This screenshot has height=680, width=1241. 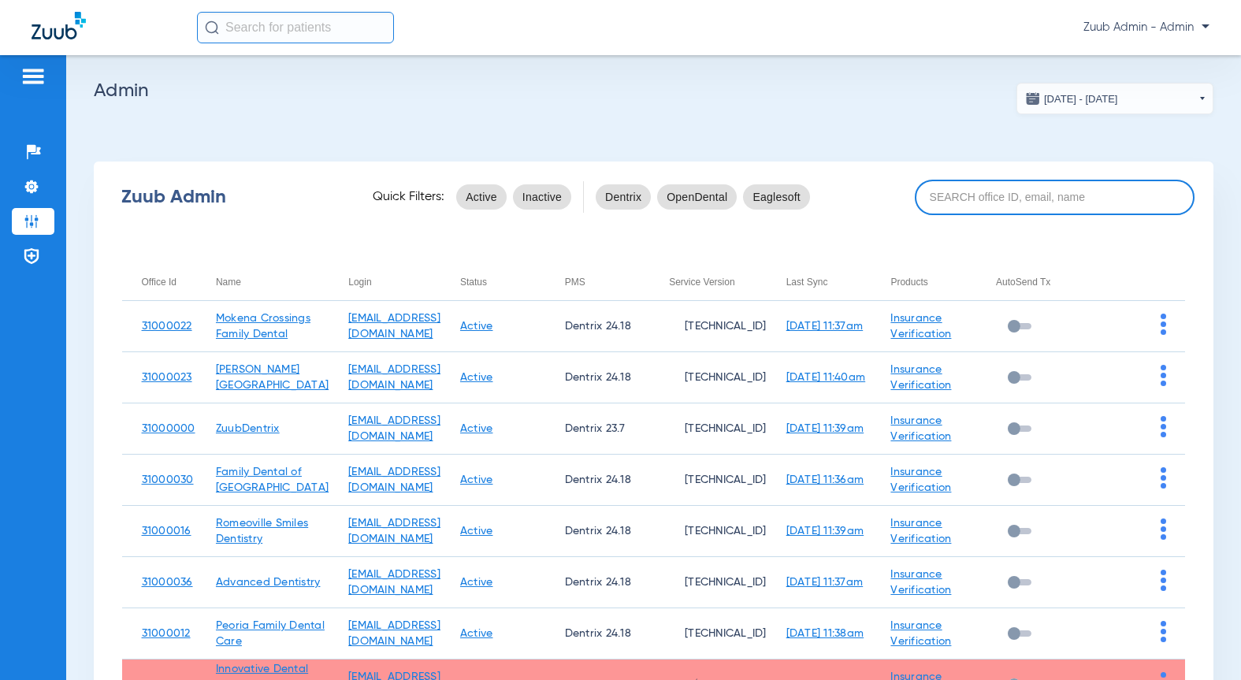 I want to click on mat-chip-listbox: status-filters, so click(x=514, y=197).